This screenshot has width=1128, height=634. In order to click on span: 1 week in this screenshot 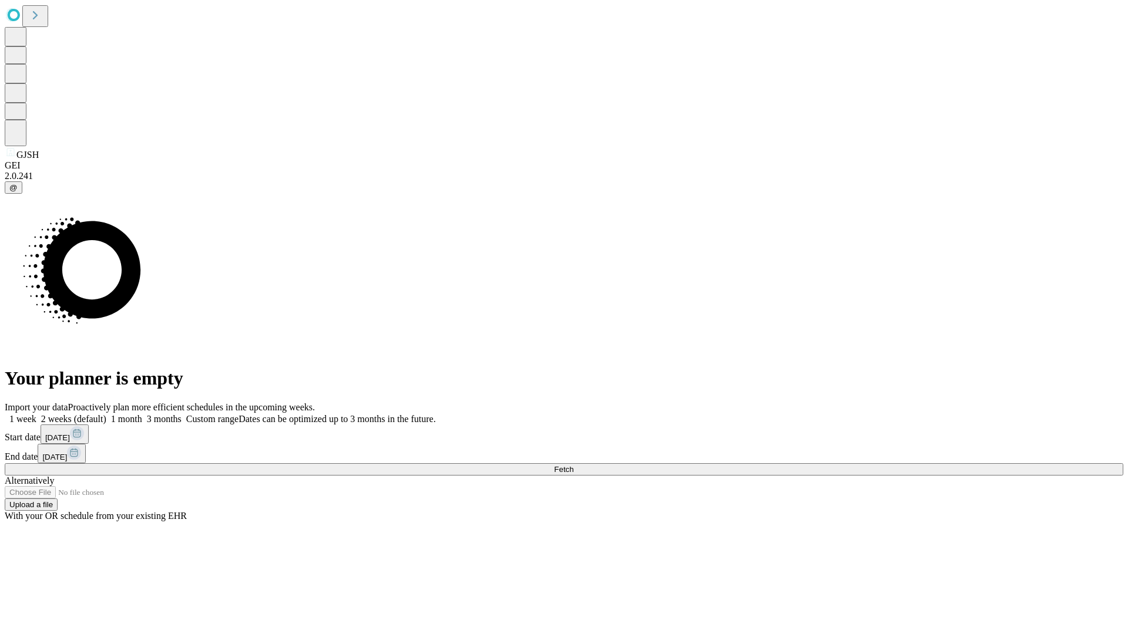, I will do `click(23, 419)`.